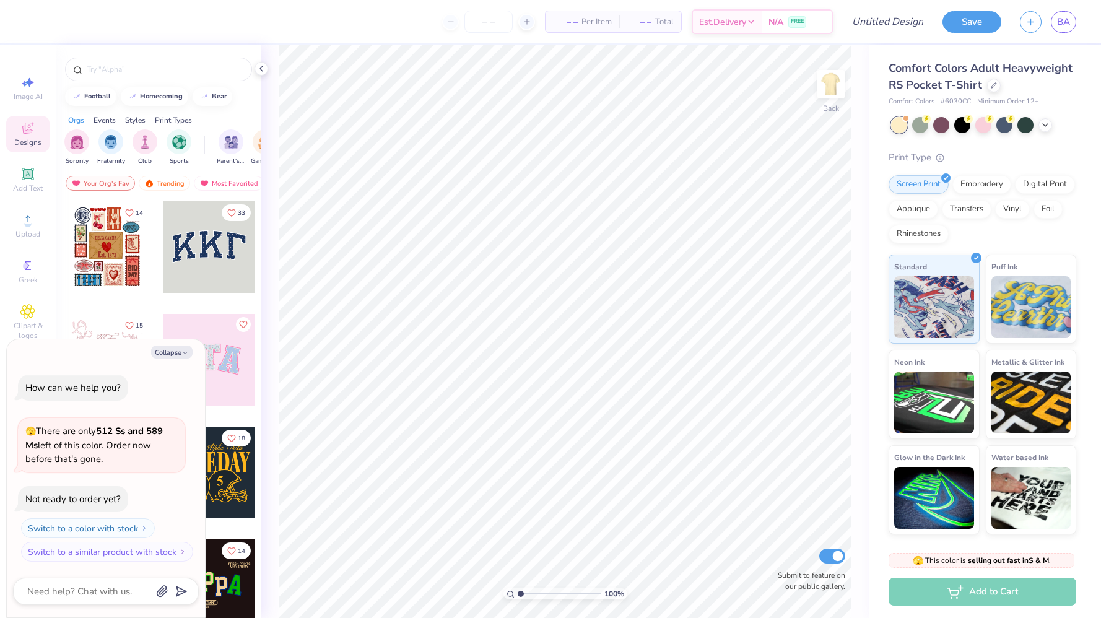 This screenshot has height=618, width=1101. What do you see at coordinates (1012, 209) in the screenshot?
I see `div: Vinyl` at bounding box center [1012, 209].